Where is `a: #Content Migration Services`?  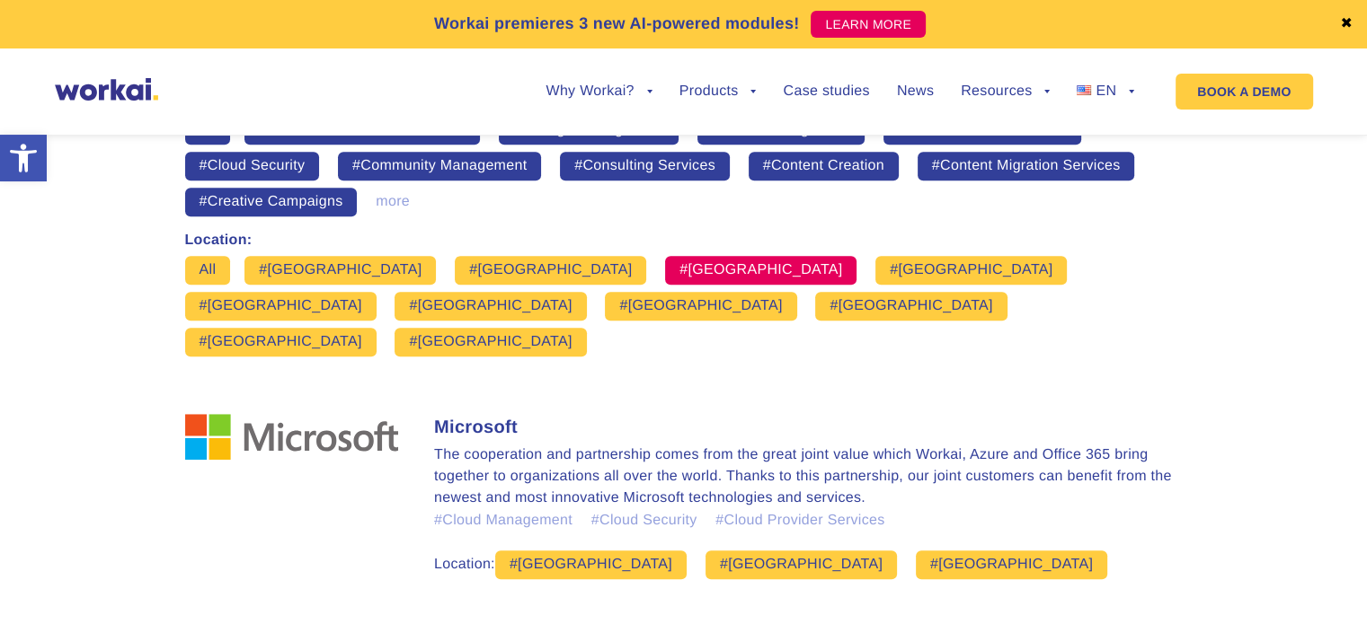
a: #Content Migration Services is located at coordinates (1026, 166).